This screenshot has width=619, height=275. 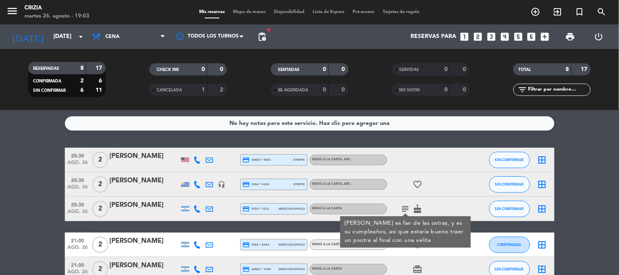 I want to click on span: pending_actions, so click(x=262, y=37).